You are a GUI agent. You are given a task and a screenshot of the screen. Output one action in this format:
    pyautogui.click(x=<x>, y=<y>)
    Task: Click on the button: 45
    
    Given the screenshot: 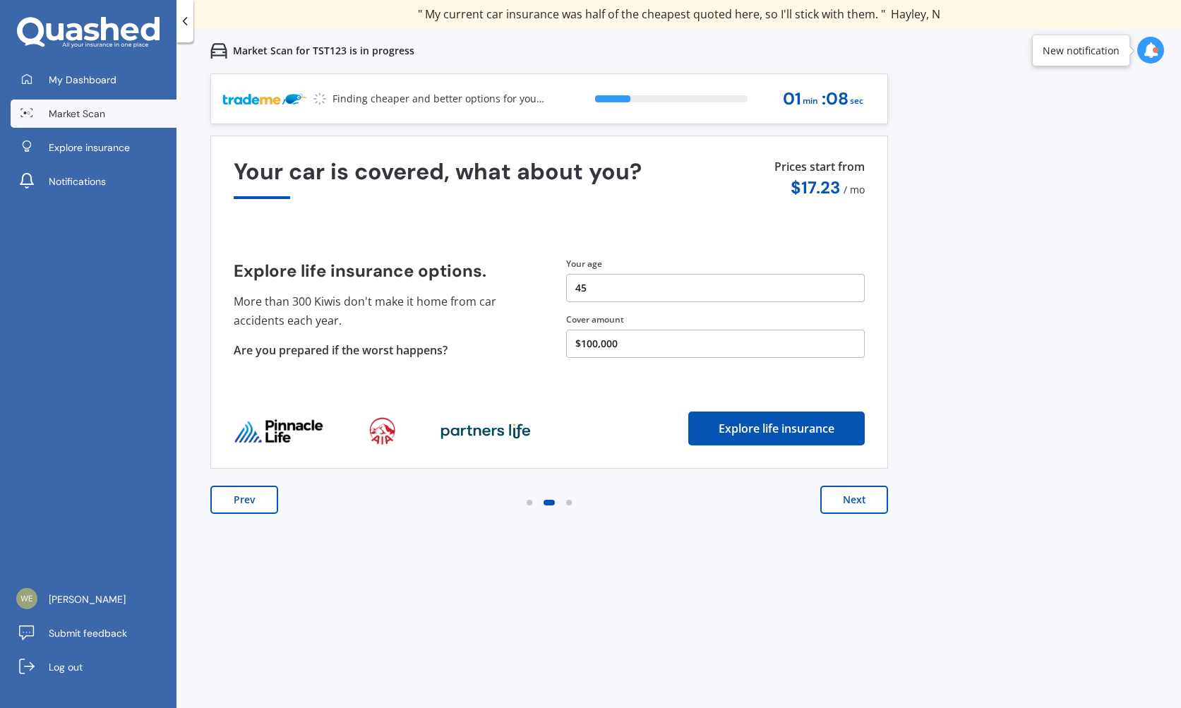 What is the action you would take?
    pyautogui.click(x=715, y=288)
    